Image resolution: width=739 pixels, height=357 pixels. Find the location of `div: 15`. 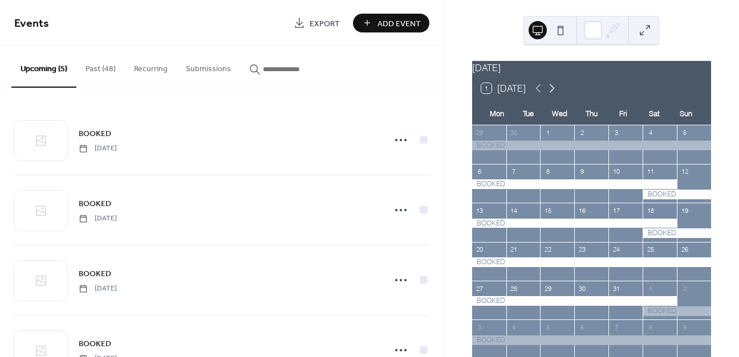

div: 15 is located at coordinates (547, 210).